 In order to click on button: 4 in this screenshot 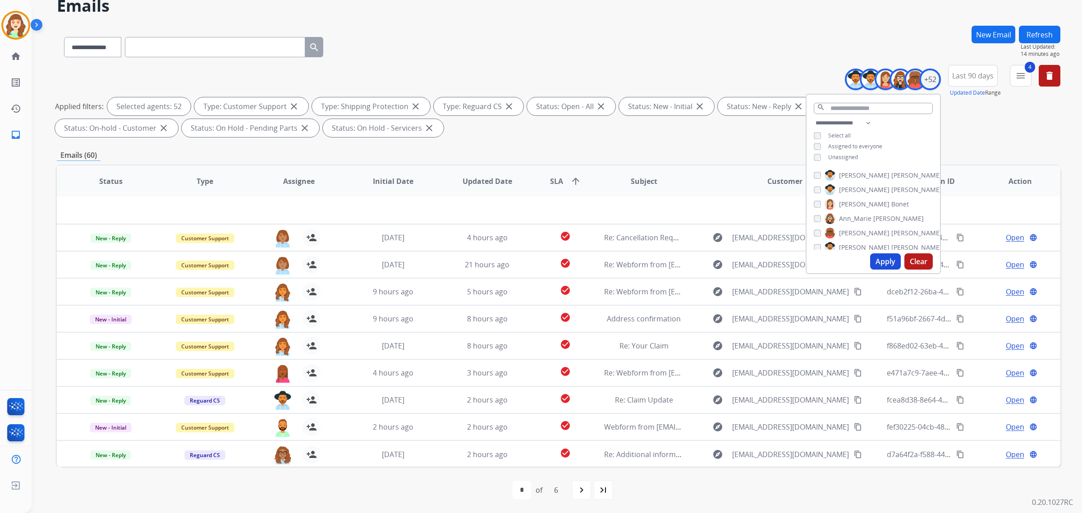, I will do `click(1021, 76)`.